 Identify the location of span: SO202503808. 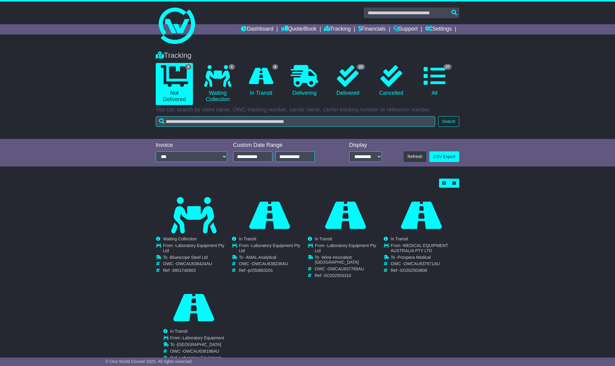
(413, 270).